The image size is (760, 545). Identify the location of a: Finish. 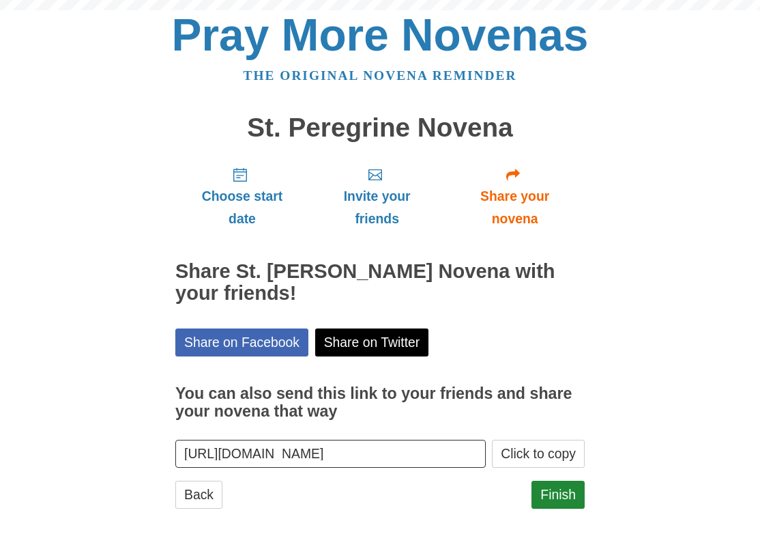
(558, 494).